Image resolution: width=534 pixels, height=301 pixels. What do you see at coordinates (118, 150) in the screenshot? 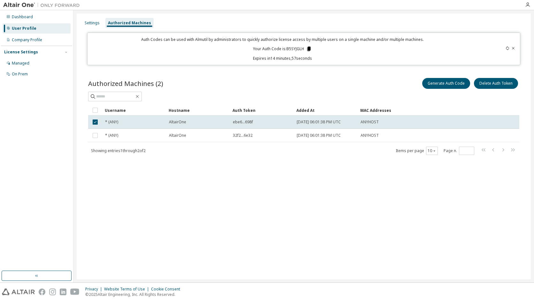
I see `span: Showing entries 1 through 2 of 2` at bounding box center [118, 150].